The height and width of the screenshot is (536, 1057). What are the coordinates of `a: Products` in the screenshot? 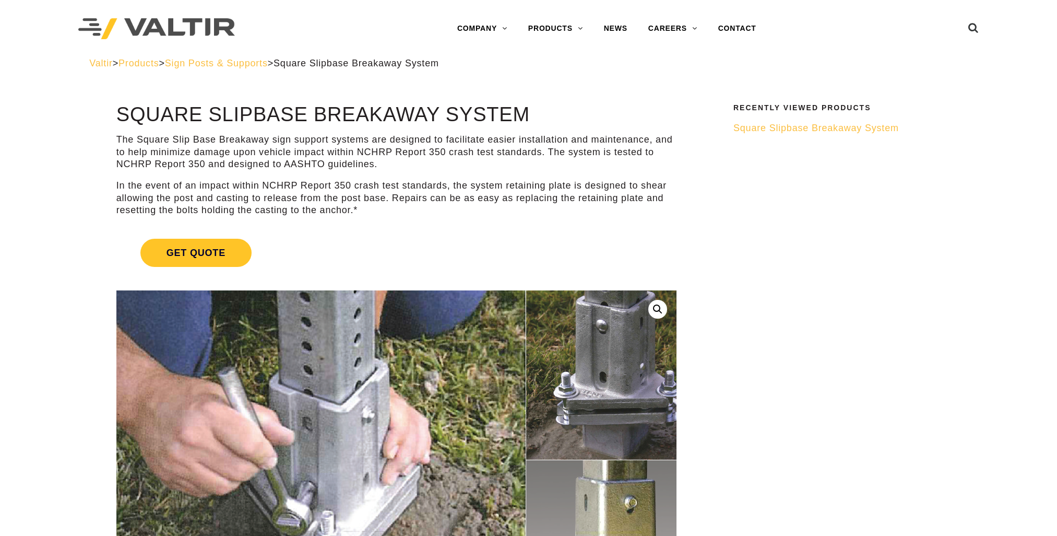 It's located at (138, 63).